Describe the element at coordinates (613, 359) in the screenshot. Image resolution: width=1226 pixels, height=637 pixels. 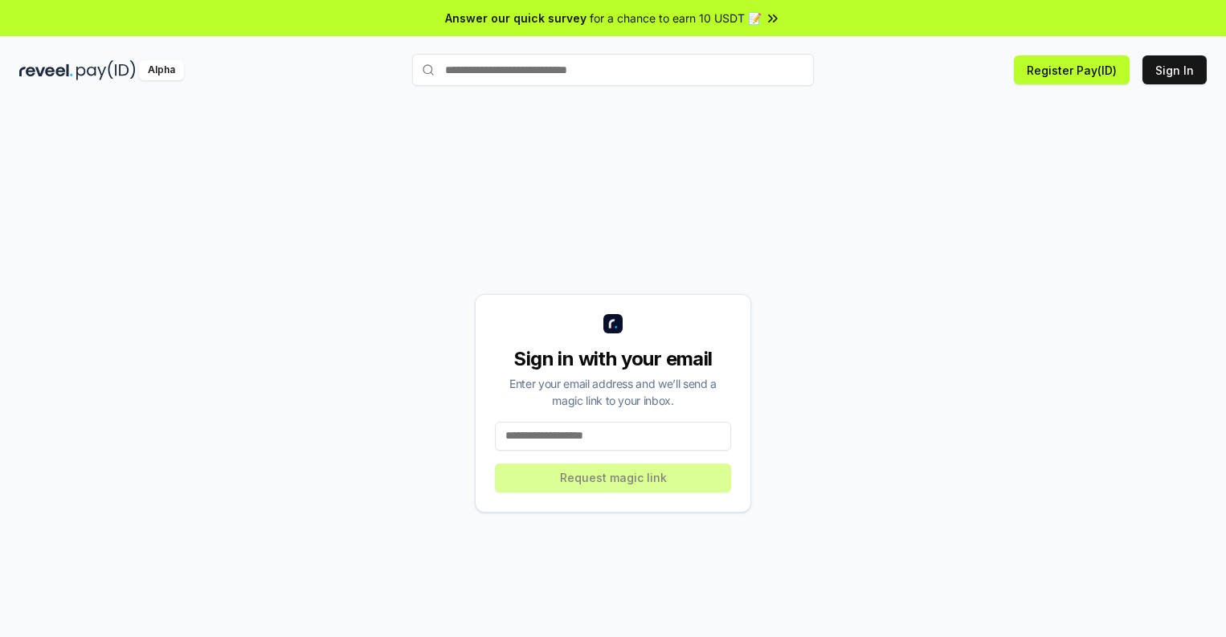
I see `div: Sign in with your email` at that location.